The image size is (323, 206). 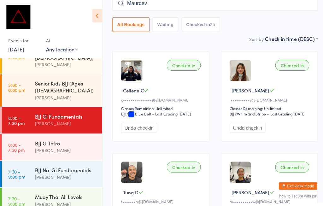 I want to click on button: All Bookings, so click(x=129, y=24).